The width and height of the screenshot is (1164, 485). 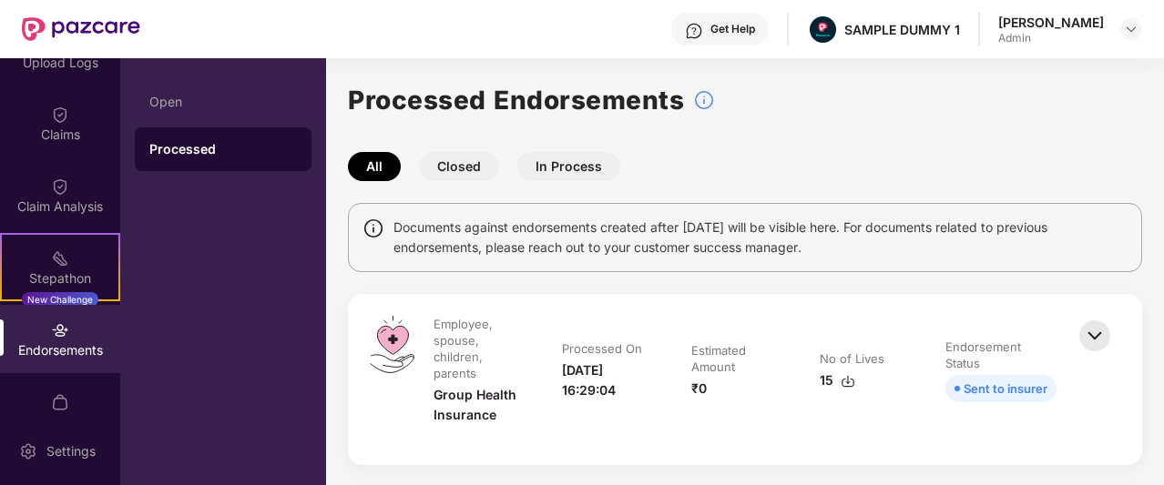 What do you see at coordinates (71, 452) in the screenshot?
I see `div: Settings` at bounding box center [71, 452].